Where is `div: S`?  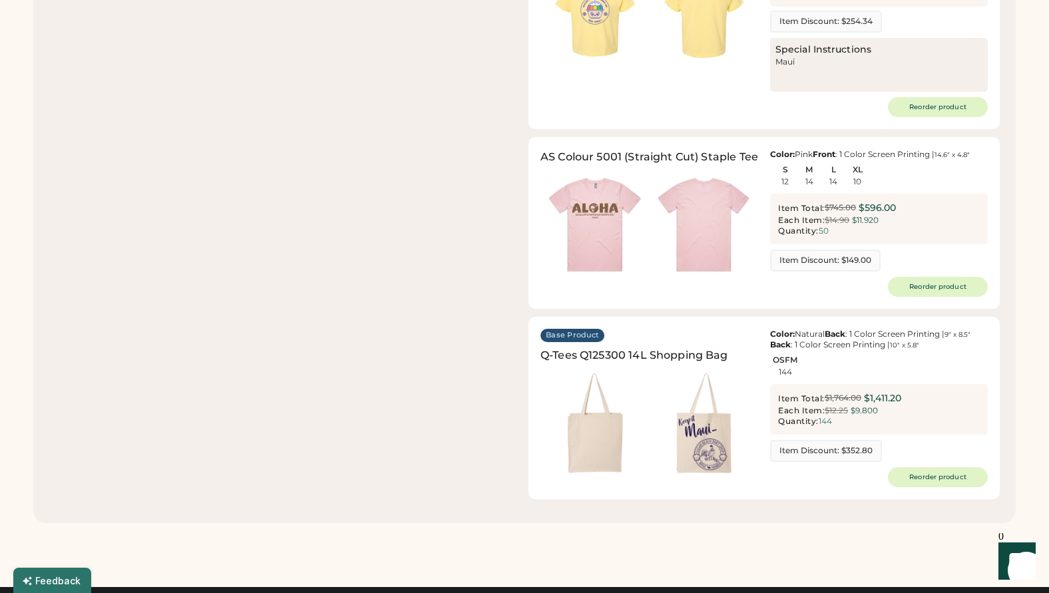
div: S is located at coordinates (785, 170).